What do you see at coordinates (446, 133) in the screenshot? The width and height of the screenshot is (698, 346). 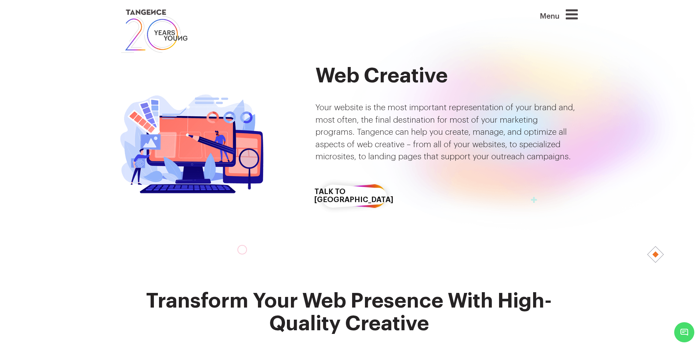 I see `p: Your website is the most important representation of your brand and, most often, the final destin...` at bounding box center [446, 133].